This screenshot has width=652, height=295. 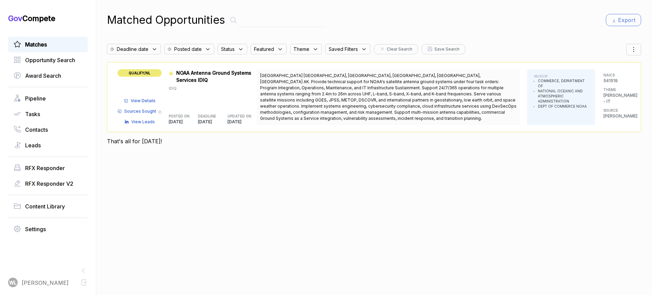 I want to click on h5: NAICS, so click(x=617, y=75).